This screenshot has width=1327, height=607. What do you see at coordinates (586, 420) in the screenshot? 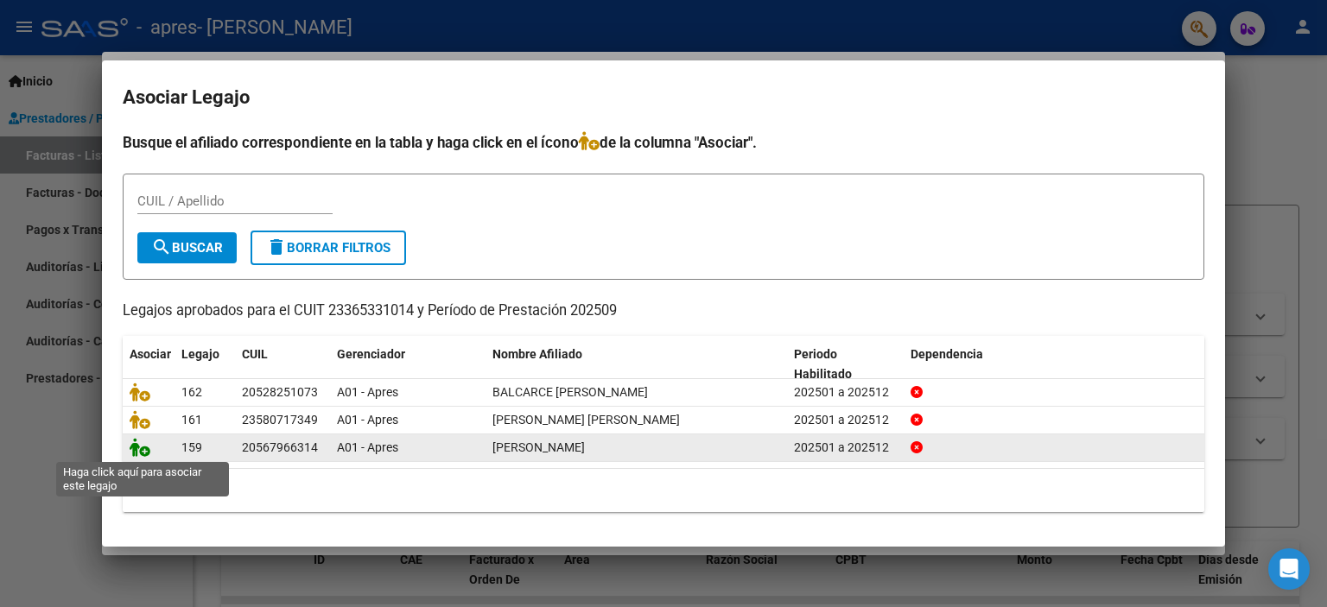
I see `span: MENDEZ MANCUSO NOAH SAMUEL` at bounding box center [586, 420].